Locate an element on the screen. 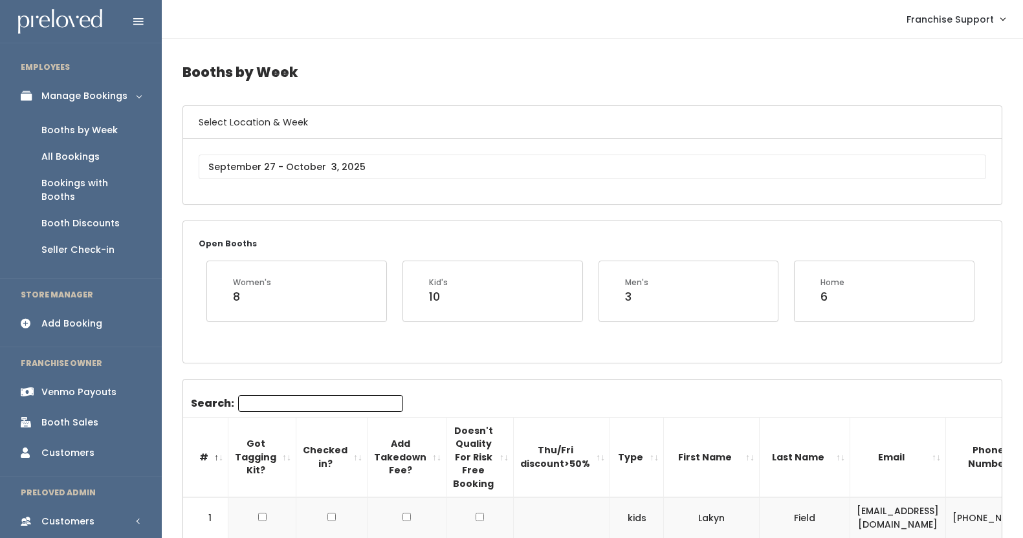 Image resolution: width=1023 pixels, height=538 pixels. div: All Bookings is located at coordinates (71, 157).